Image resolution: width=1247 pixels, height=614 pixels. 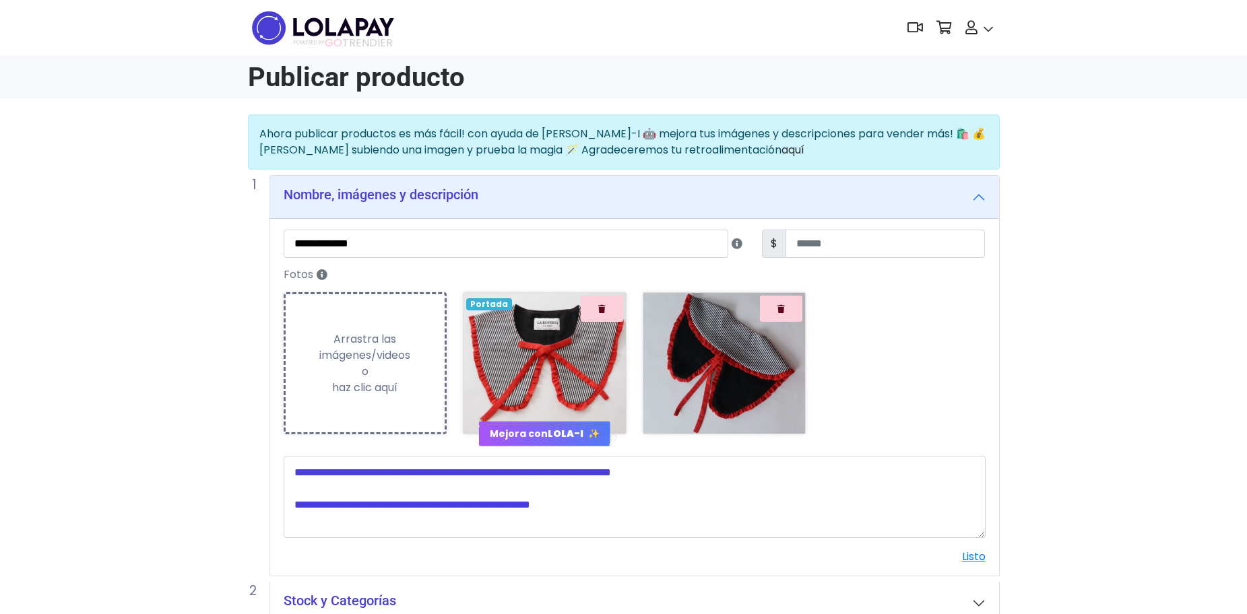 What do you see at coordinates (635, 275) in the screenshot?
I see `label: Fotos` at bounding box center [635, 275].